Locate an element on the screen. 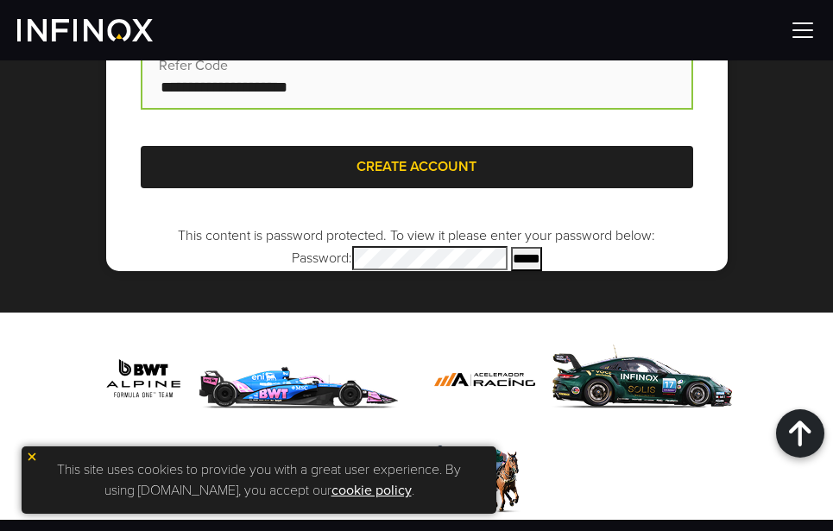  img: yellow close icon is located at coordinates (32, 457).